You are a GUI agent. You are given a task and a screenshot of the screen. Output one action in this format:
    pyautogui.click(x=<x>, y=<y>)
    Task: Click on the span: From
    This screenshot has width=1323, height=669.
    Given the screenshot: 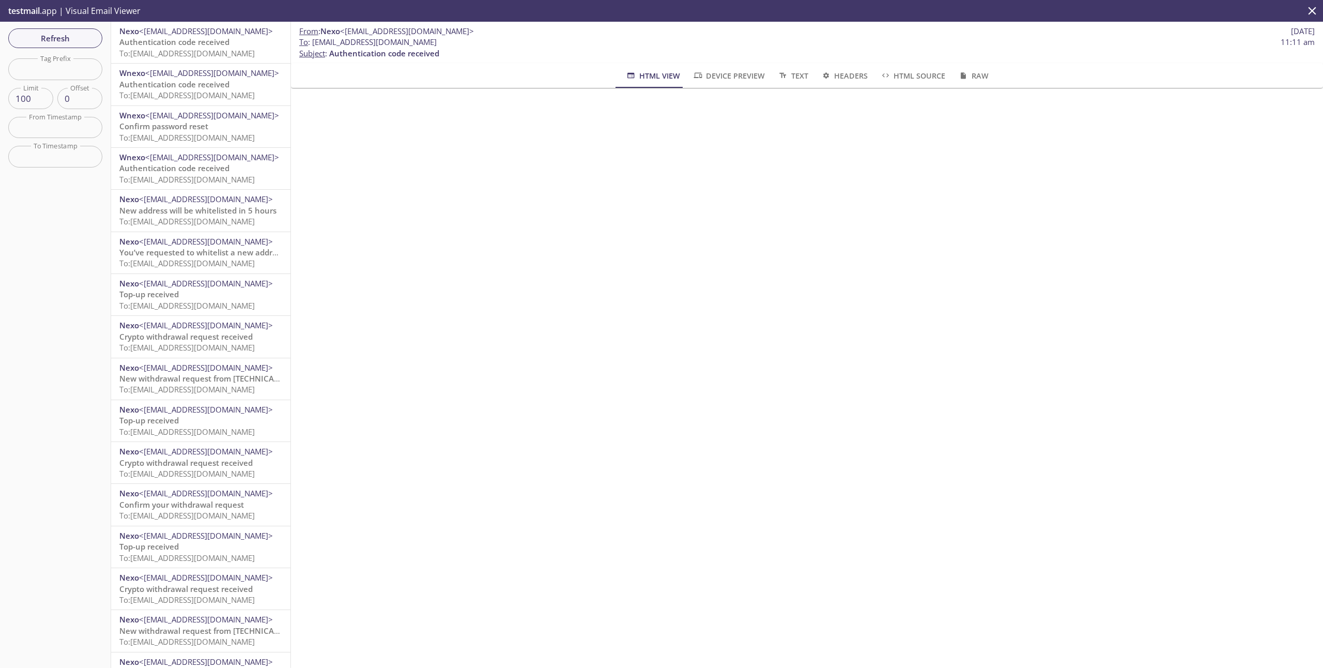 What is the action you would take?
    pyautogui.click(x=309, y=31)
    